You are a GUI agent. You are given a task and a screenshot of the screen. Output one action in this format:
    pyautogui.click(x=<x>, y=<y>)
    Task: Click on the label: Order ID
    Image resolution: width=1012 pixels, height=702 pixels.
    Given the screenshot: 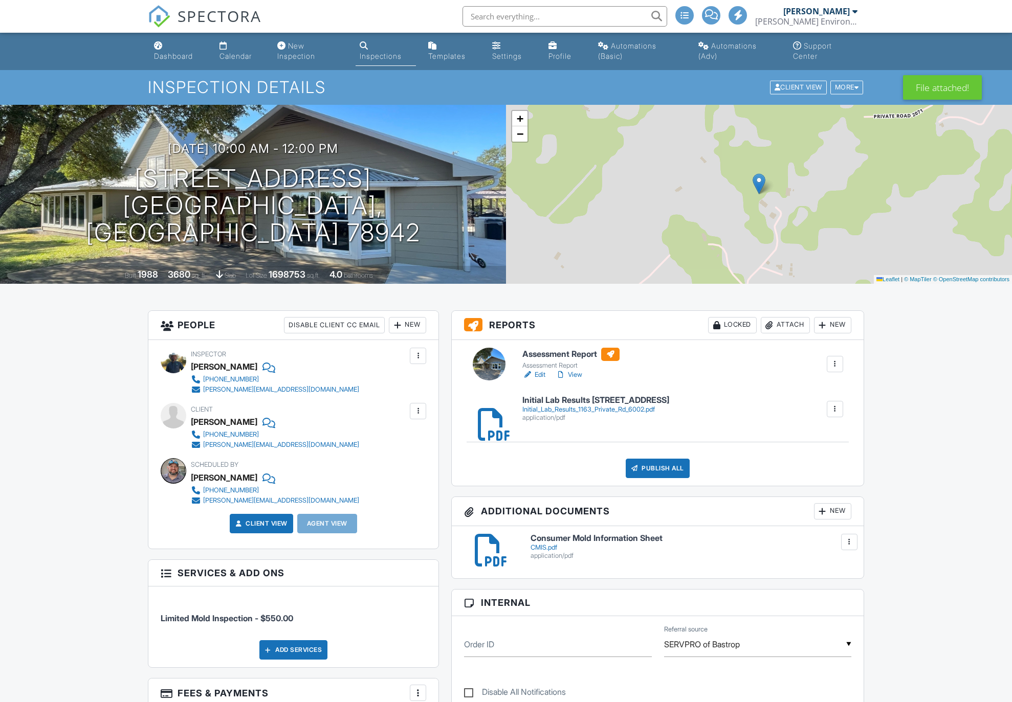 What is the action you would take?
    pyautogui.click(x=479, y=645)
    